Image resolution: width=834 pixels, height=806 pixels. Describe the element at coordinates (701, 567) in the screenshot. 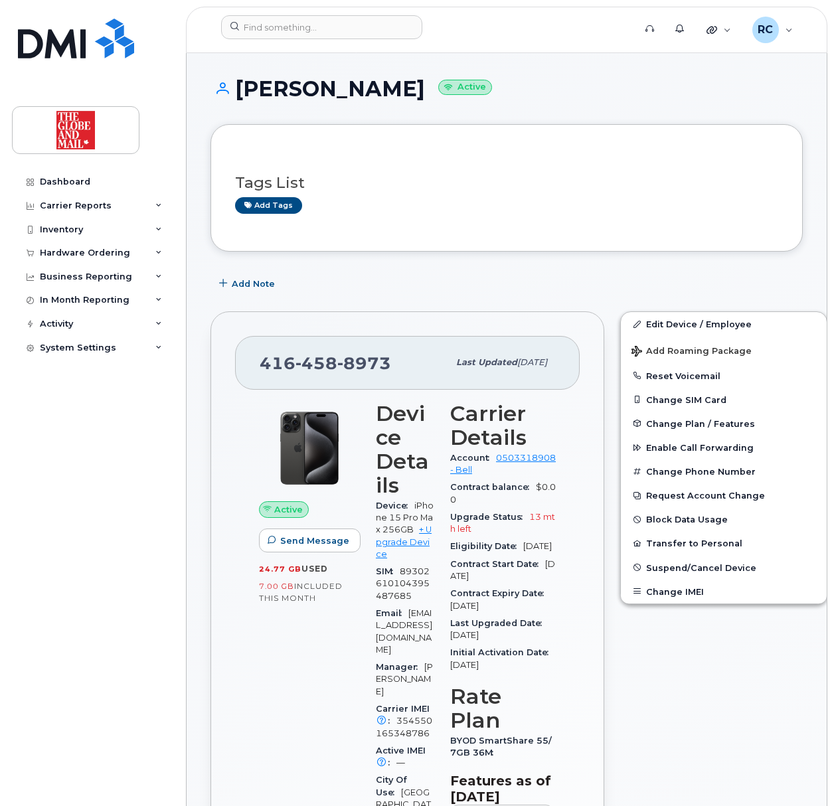

I see `span: Suspend/Cancel Device` at that location.